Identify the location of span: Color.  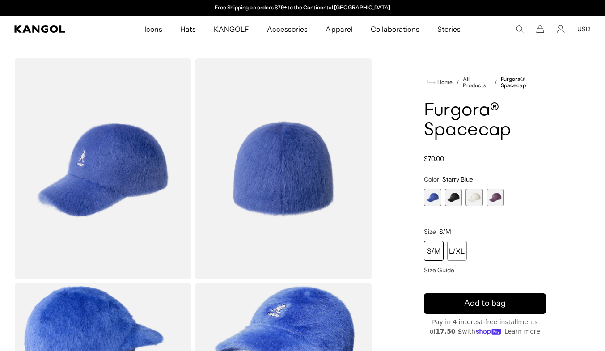
(432, 179).